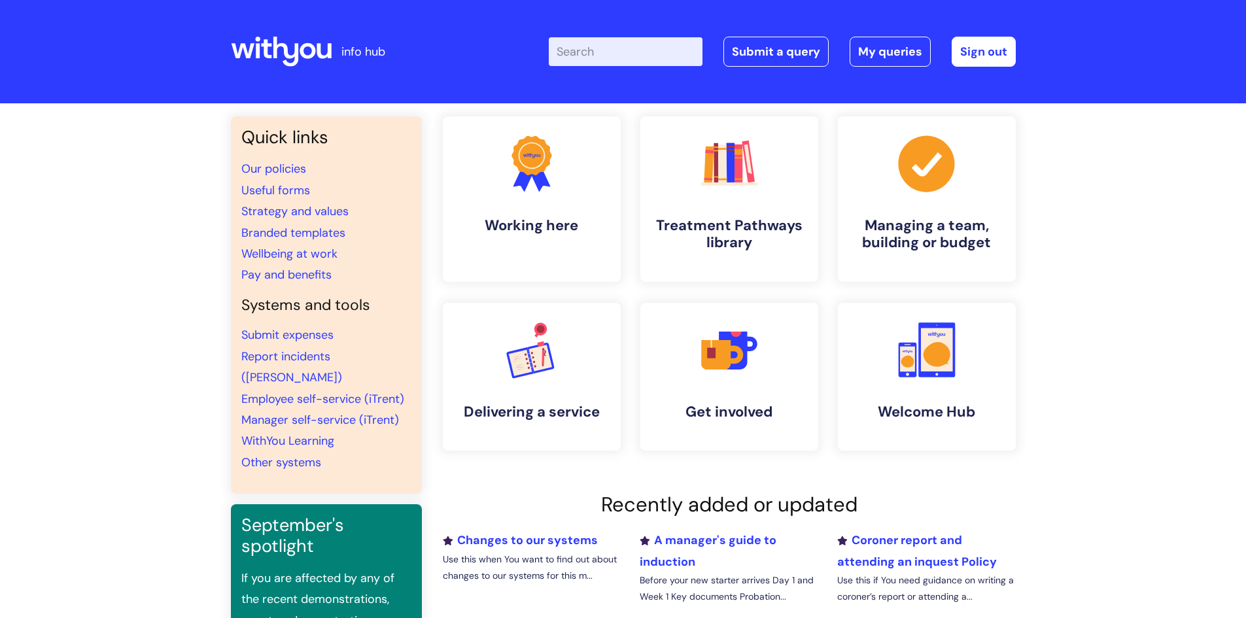 The width and height of the screenshot is (1246, 618). What do you see at coordinates (520, 540) in the screenshot?
I see `a: Changes to our systems` at bounding box center [520, 540].